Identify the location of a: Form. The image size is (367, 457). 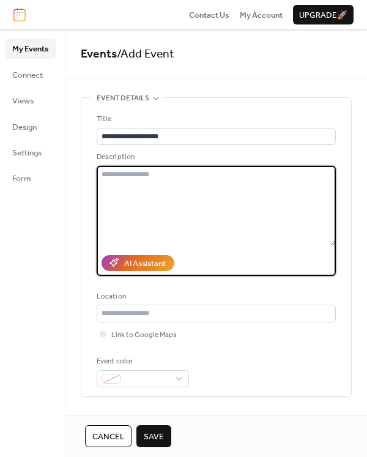
(30, 178).